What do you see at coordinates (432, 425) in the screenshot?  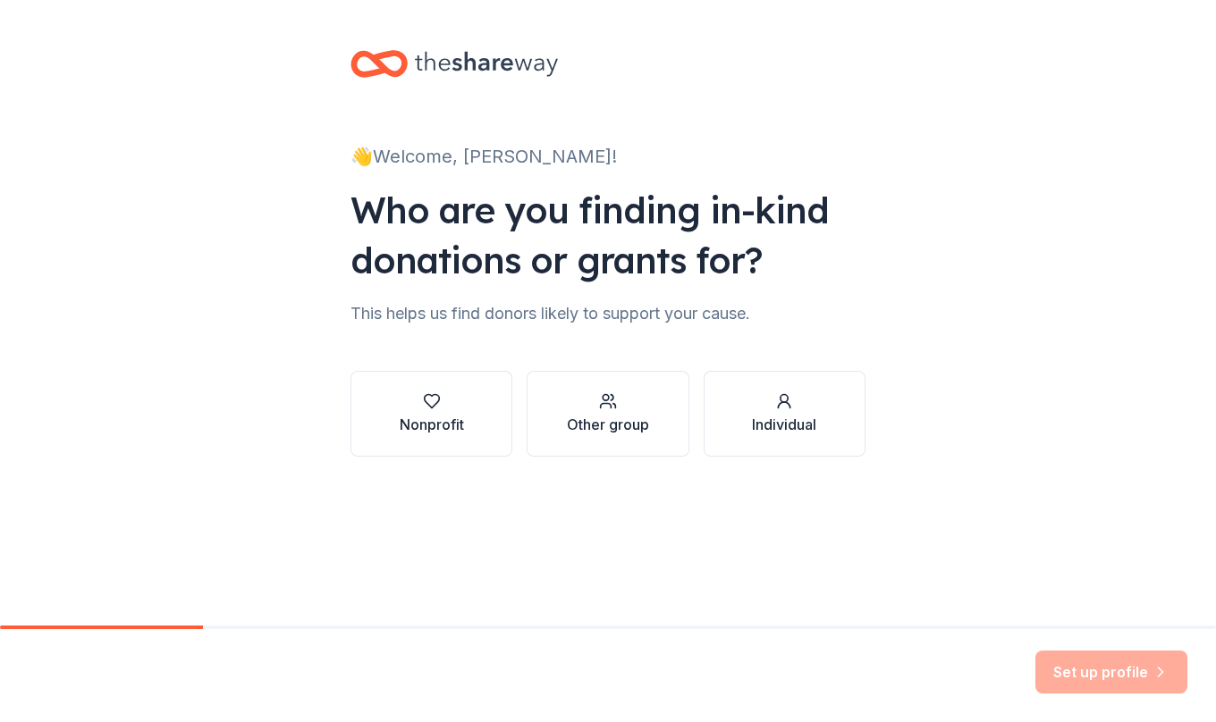 I see `div: Nonprofit` at bounding box center [432, 425].